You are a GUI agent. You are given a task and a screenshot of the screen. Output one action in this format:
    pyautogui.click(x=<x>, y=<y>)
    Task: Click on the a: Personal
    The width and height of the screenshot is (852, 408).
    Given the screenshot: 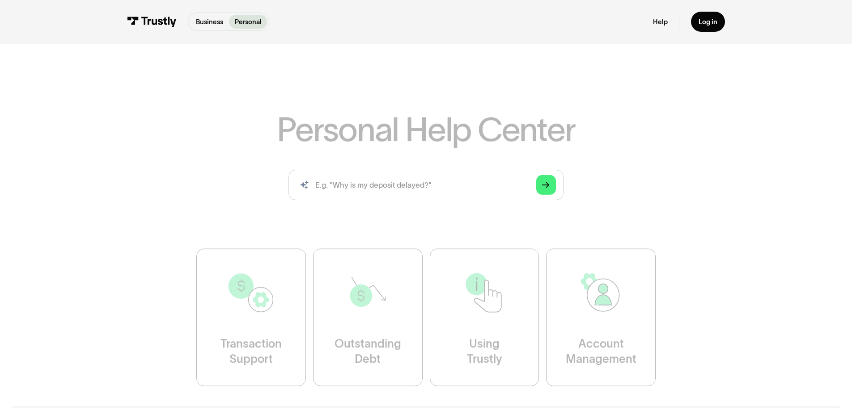 What is the action you would take?
    pyautogui.click(x=248, y=21)
    